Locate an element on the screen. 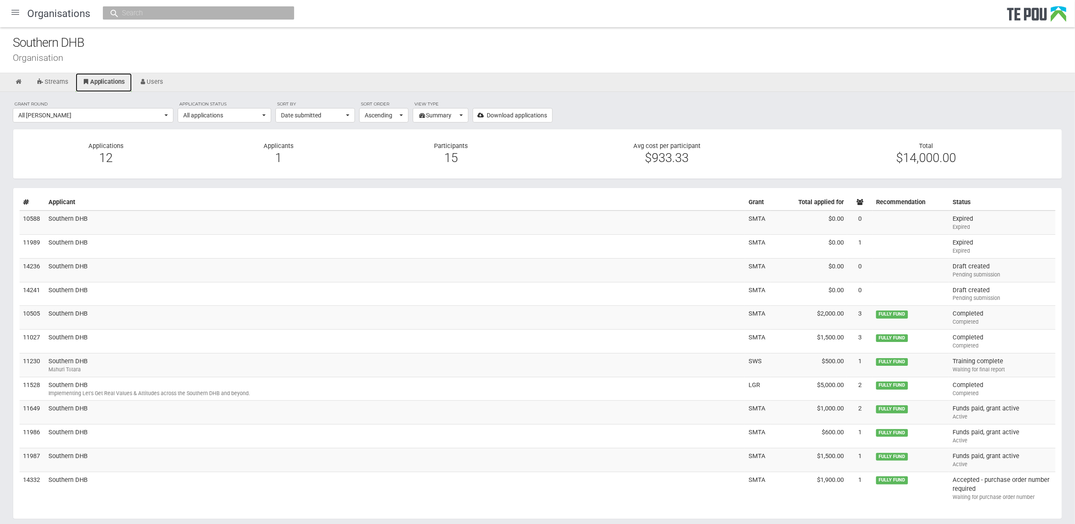 The height and width of the screenshot is (524, 1075). div: Southern DHB is located at coordinates (544, 43).